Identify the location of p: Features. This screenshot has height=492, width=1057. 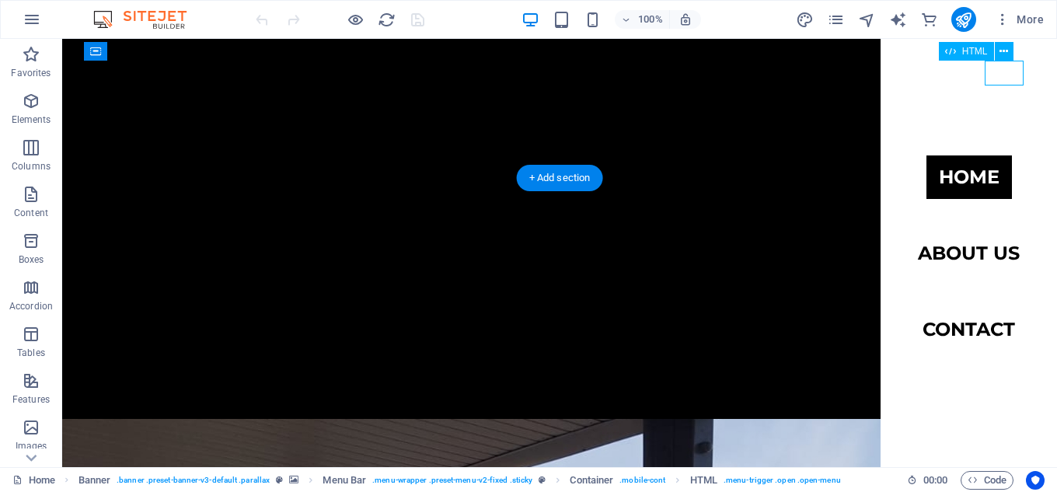
(31, 400).